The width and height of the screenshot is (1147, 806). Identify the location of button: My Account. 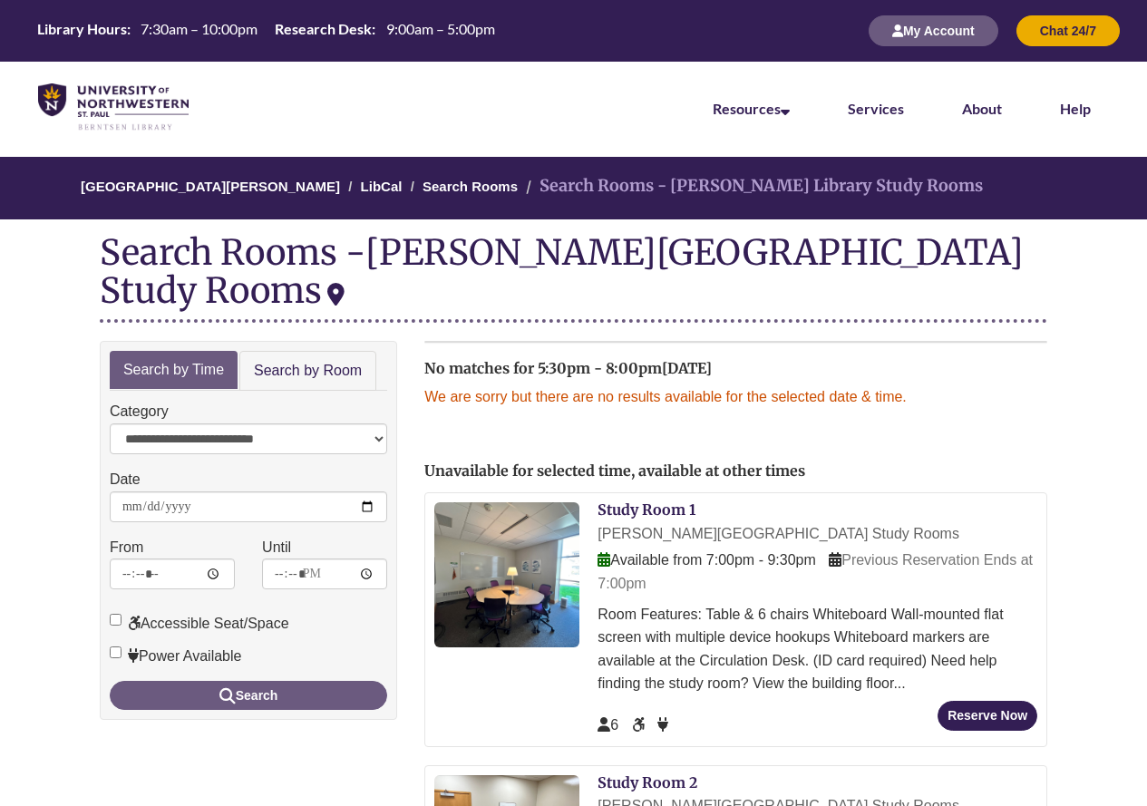
(933, 31).